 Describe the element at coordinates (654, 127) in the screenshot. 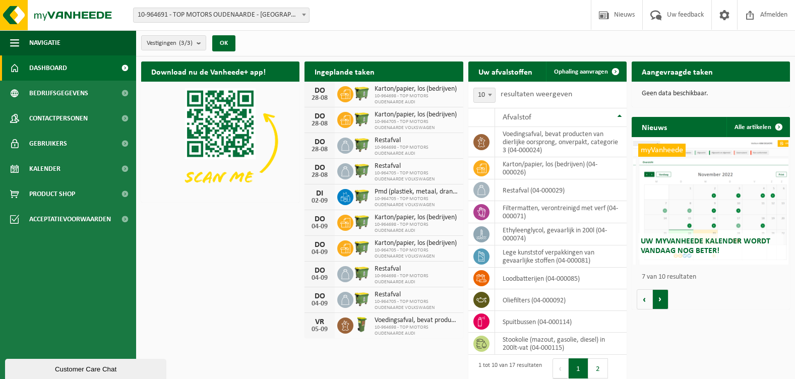

I see `h2: Nieuws` at that location.